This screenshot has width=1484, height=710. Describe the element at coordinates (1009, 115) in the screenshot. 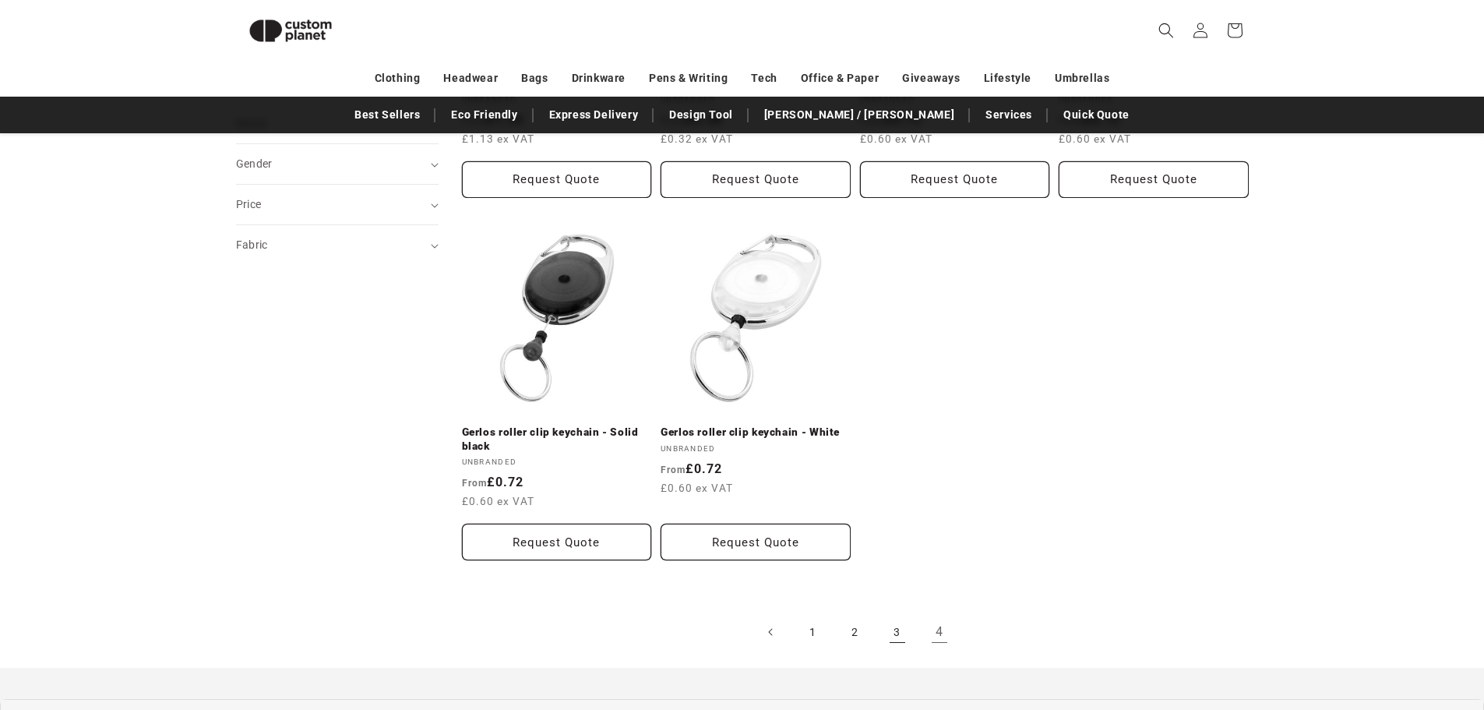

I see `a: Services` at that location.